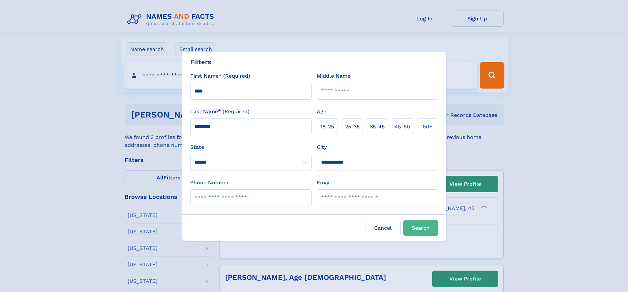  What do you see at coordinates (352, 127) in the screenshot?
I see `span: 25‑35` at bounding box center [352, 127].